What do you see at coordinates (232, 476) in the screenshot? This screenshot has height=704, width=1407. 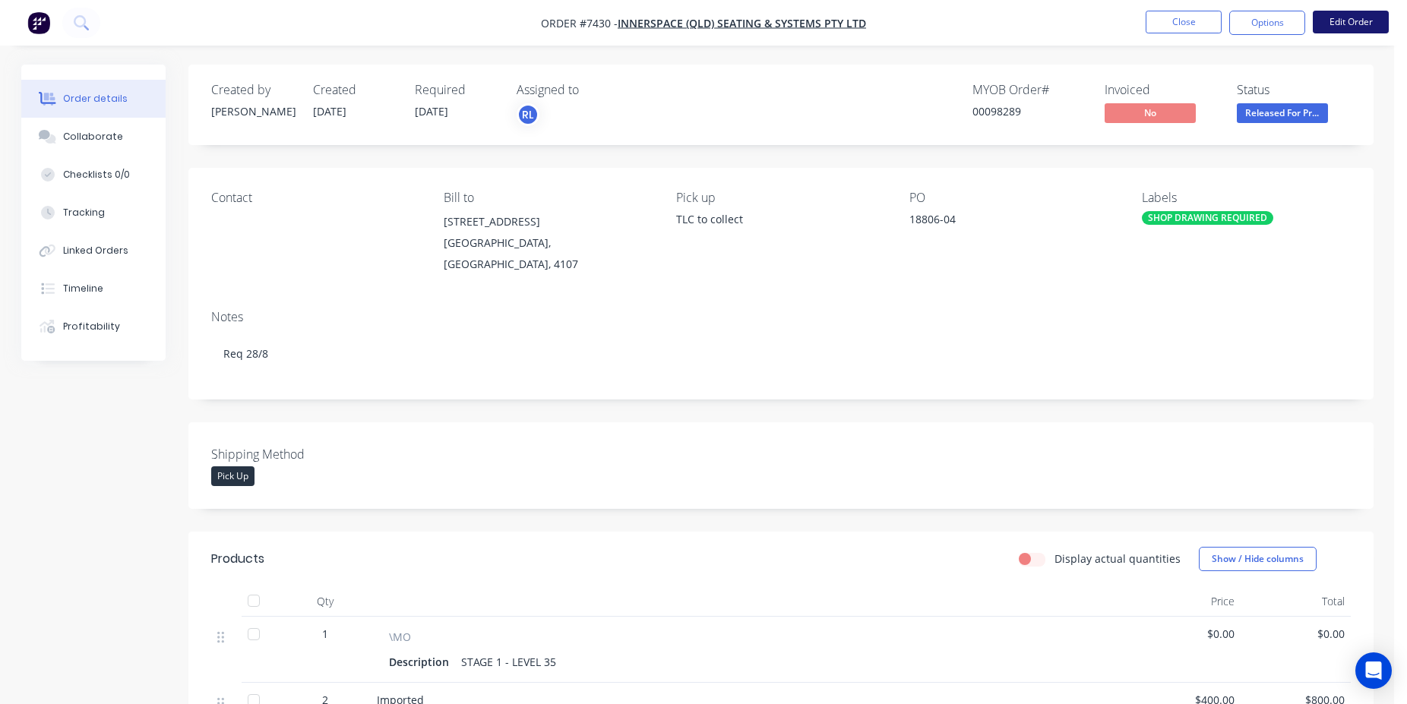 I see `div: Pick Up` at bounding box center [232, 476].